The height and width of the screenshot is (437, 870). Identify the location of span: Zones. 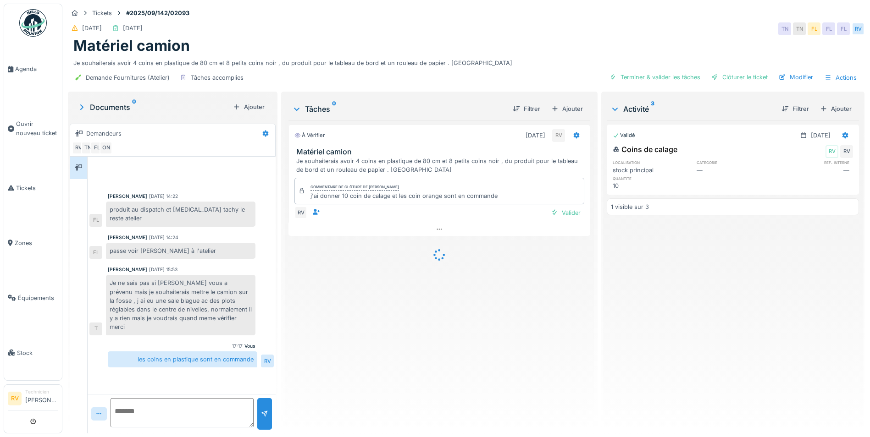
(36, 243).